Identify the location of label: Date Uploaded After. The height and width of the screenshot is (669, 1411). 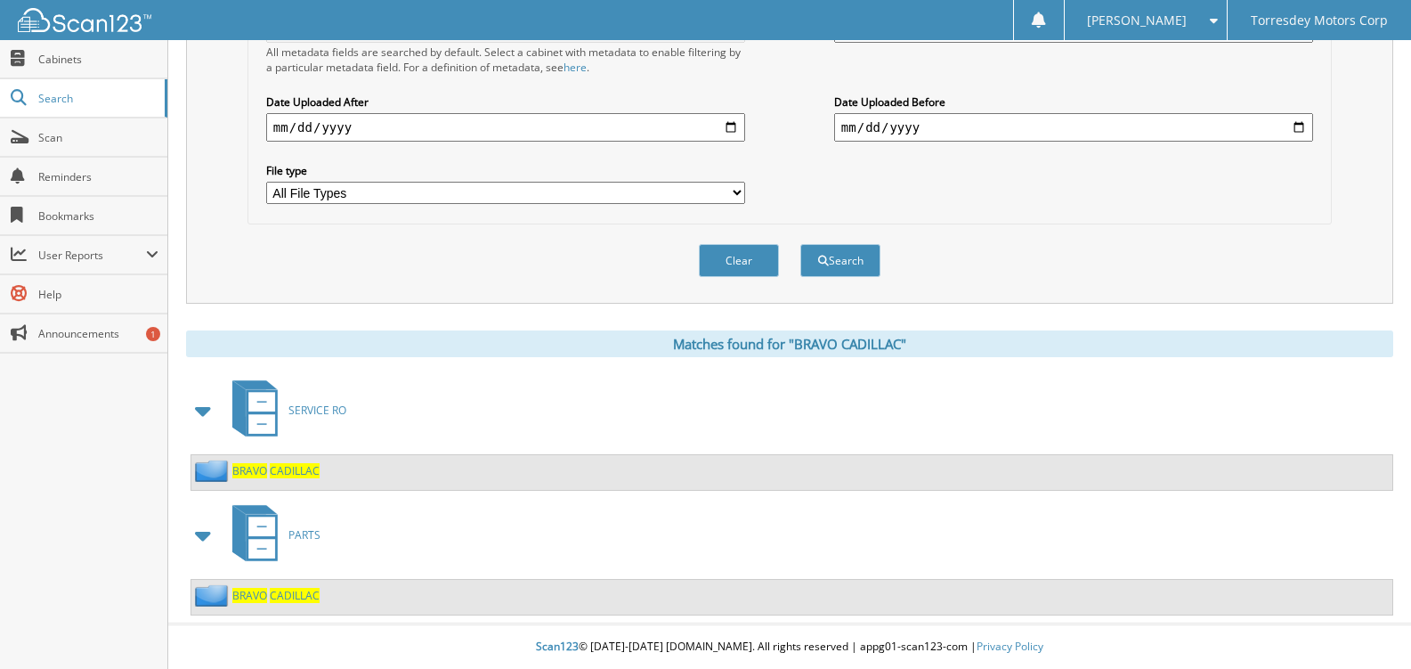
(506, 102).